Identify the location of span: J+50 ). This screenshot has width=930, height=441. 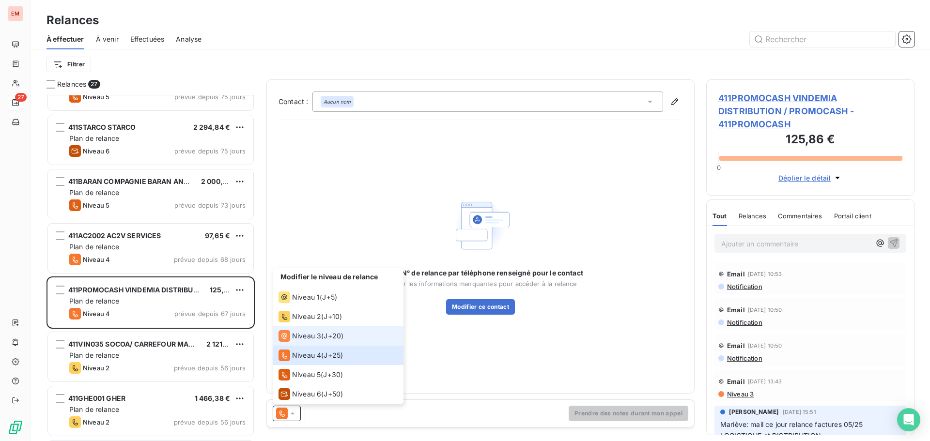
(333, 394).